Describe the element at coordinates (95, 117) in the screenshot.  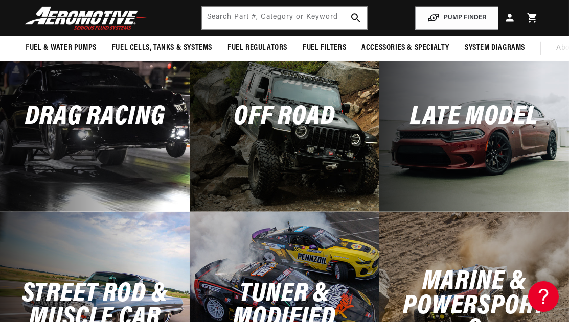
I see `h2: Drag Racing` at that location.